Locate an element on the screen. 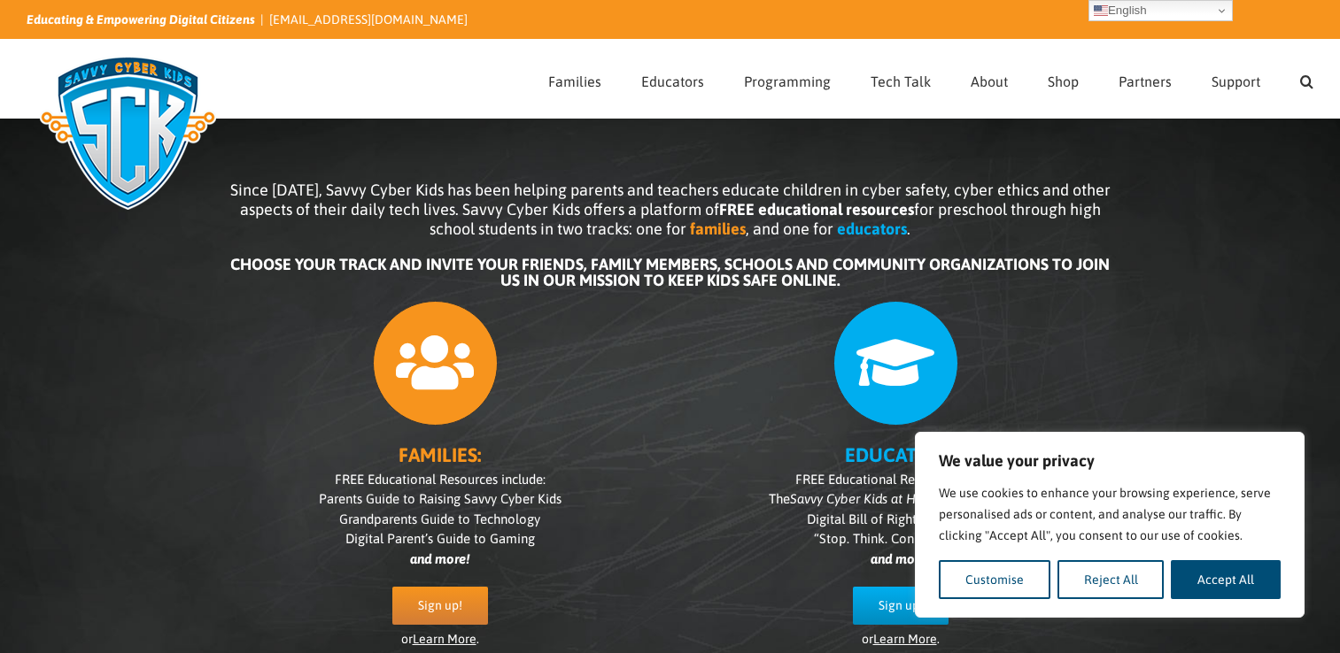  b: educators is located at coordinates (871, 228).